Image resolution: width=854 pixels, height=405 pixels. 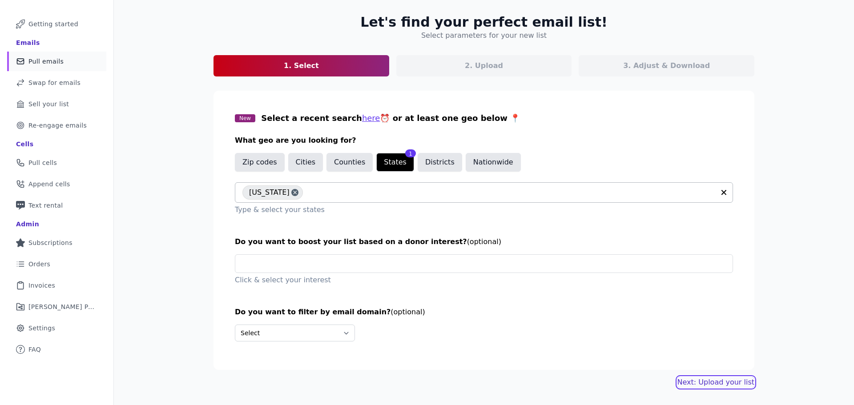 What do you see at coordinates (56, 163) in the screenshot?
I see `a: Pull cells` at bounding box center [56, 163].